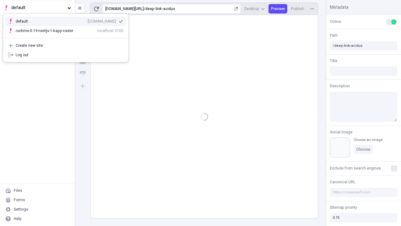 This screenshot has width=401, height=226. I want to click on button: Desktop, so click(255, 9).